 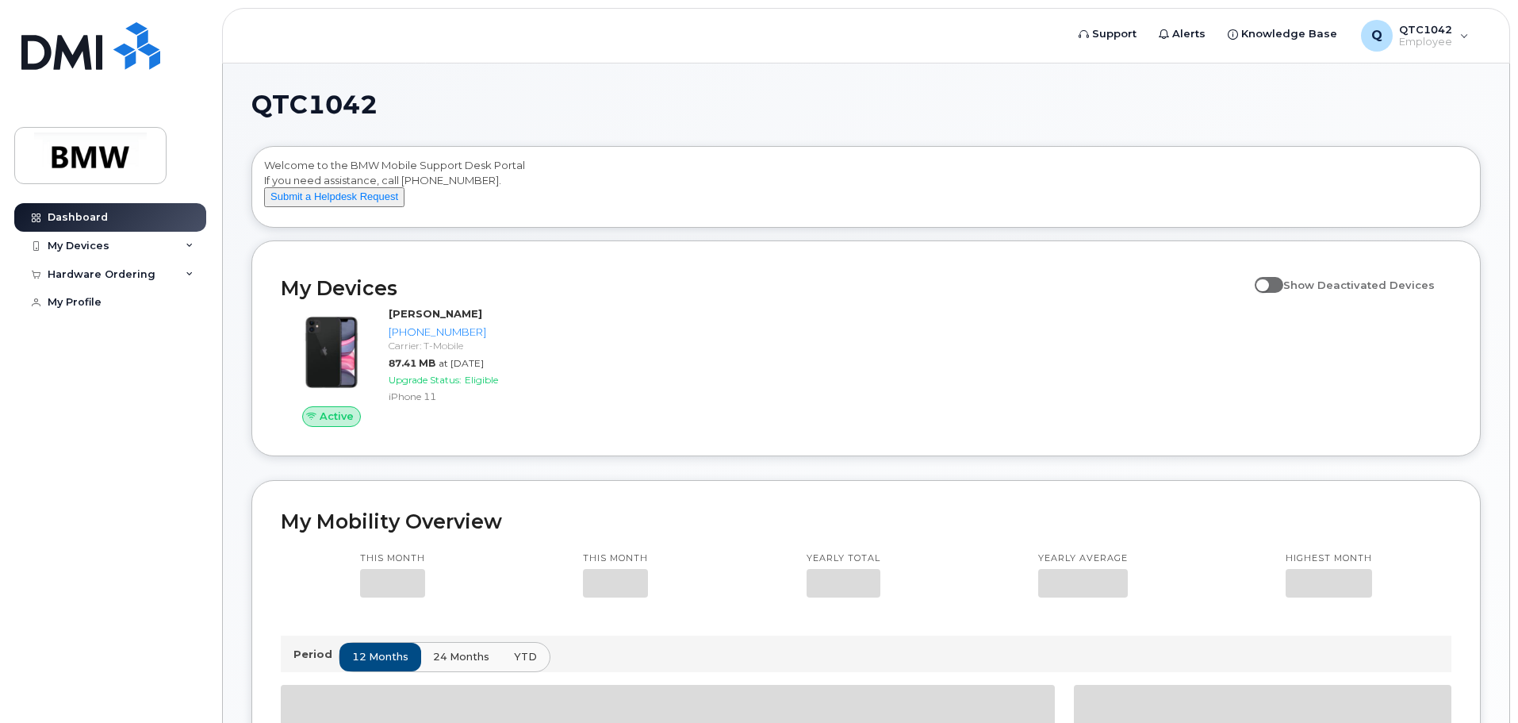 I want to click on span: 24 months, so click(x=461, y=656).